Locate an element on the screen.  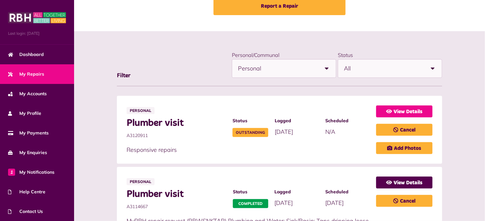
span: A3114667 is located at coordinates (177, 207).